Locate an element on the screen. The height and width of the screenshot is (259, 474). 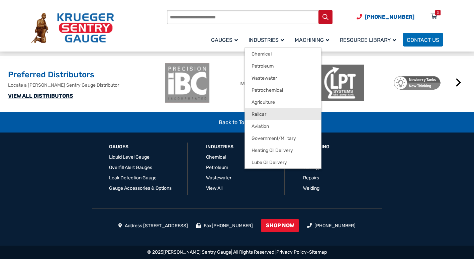
a: Liquid Level Gauge is located at coordinates (129, 157).